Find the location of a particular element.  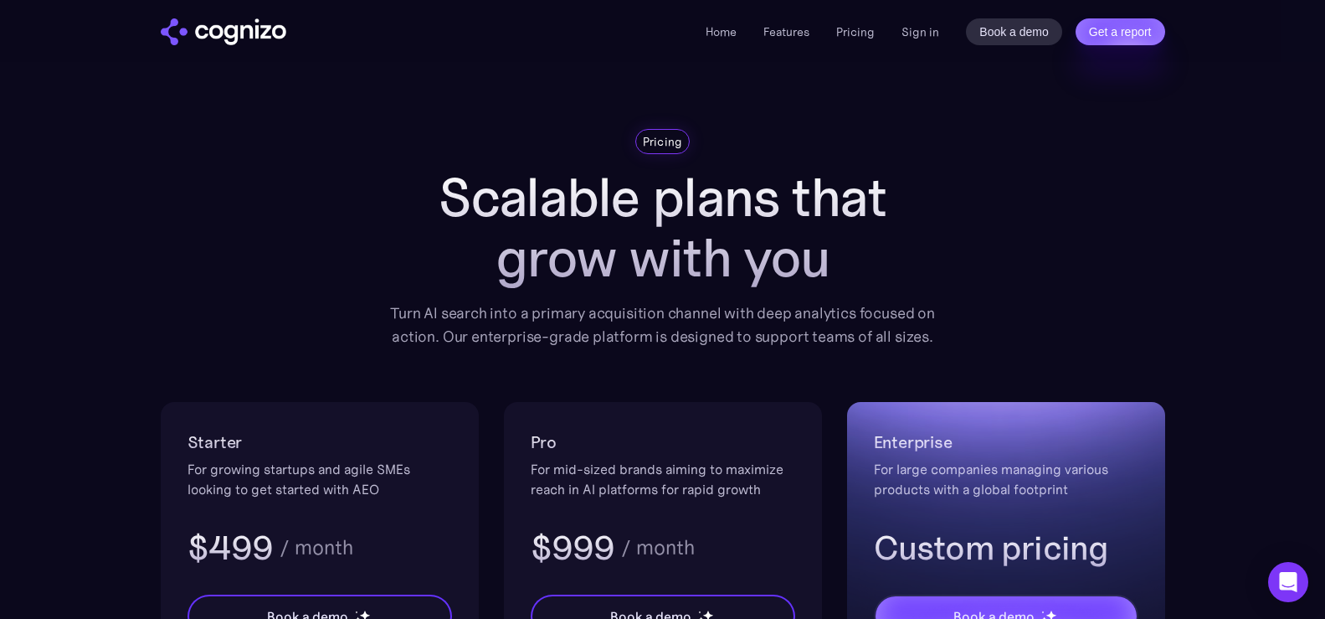

a: home is located at coordinates (224, 32).